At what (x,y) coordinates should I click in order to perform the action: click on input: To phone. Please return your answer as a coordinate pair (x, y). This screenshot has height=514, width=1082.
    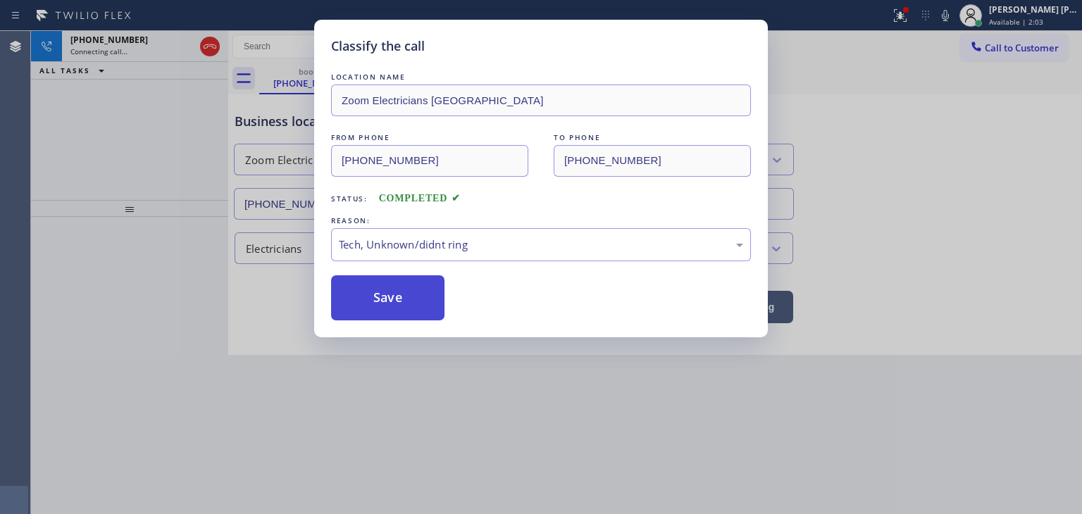
    Looking at the image, I should click on (652, 161).